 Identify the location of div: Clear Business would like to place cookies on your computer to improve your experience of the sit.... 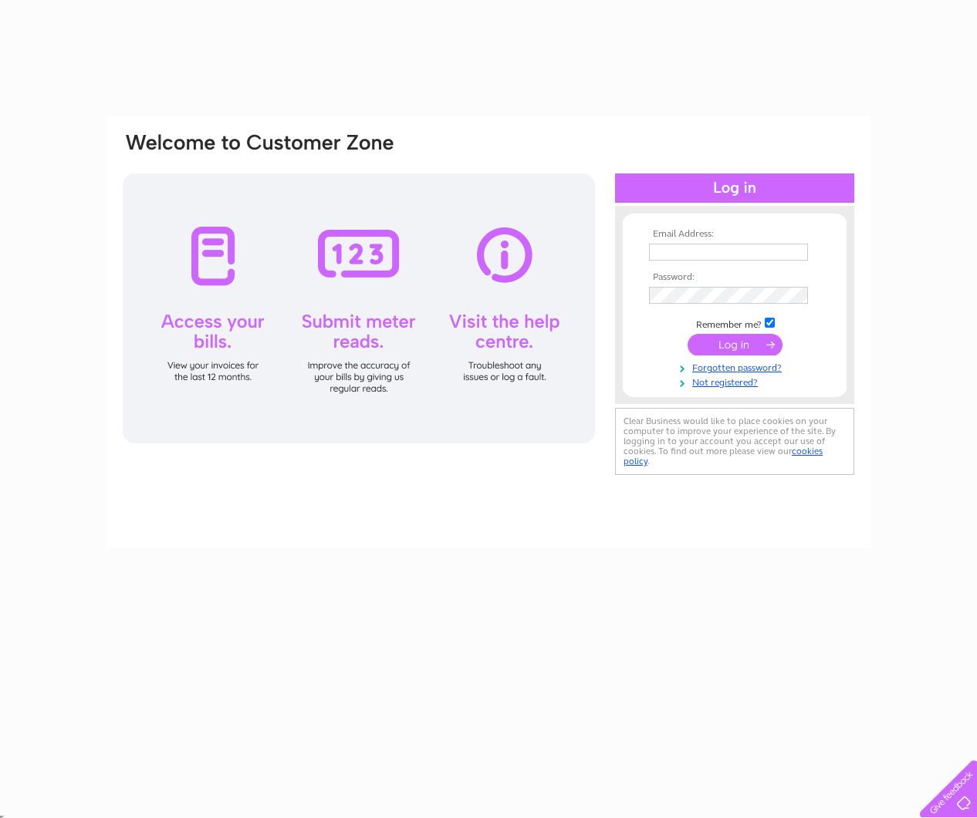
(734, 441).